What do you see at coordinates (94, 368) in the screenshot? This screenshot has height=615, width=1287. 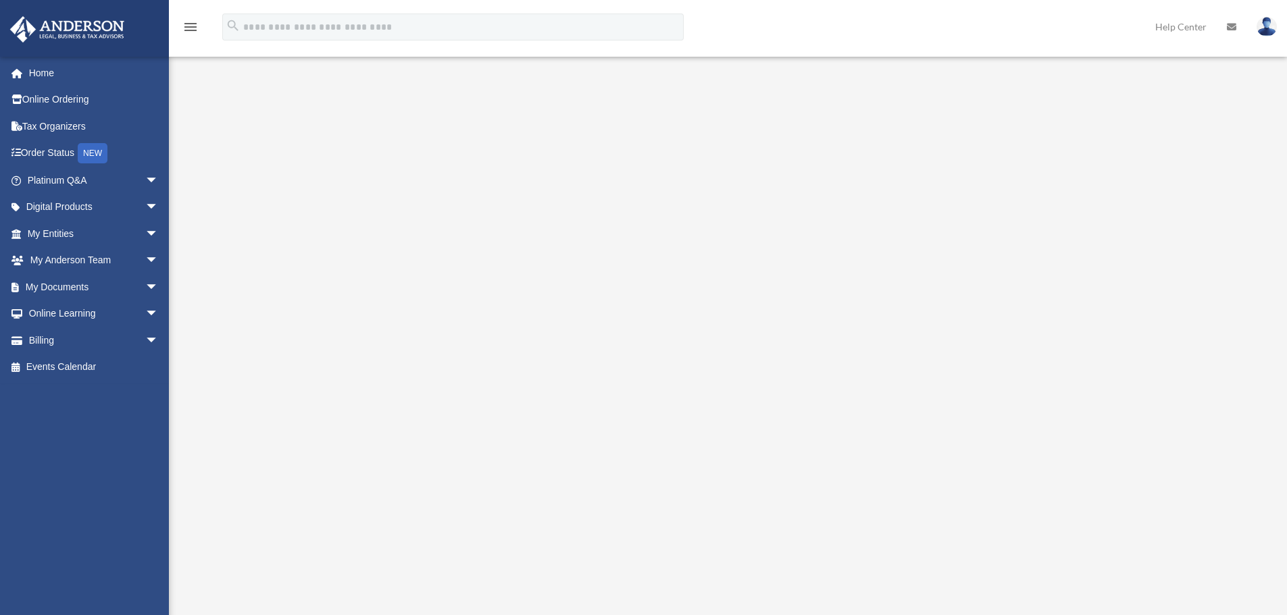 I see `a: Events Calendar` at bounding box center [94, 368].